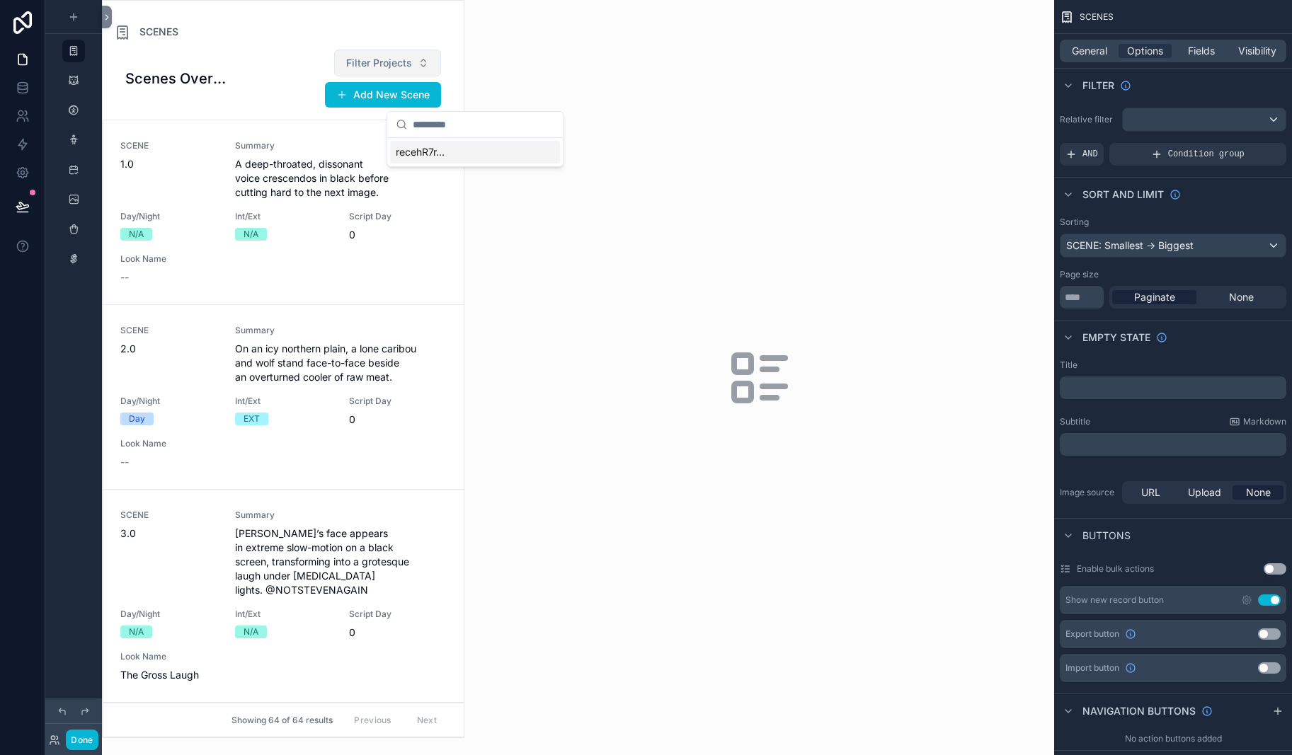  What do you see at coordinates (1173, 739) in the screenshot?
I see `div: No action buttons added` at bounding box center [1173, 739].